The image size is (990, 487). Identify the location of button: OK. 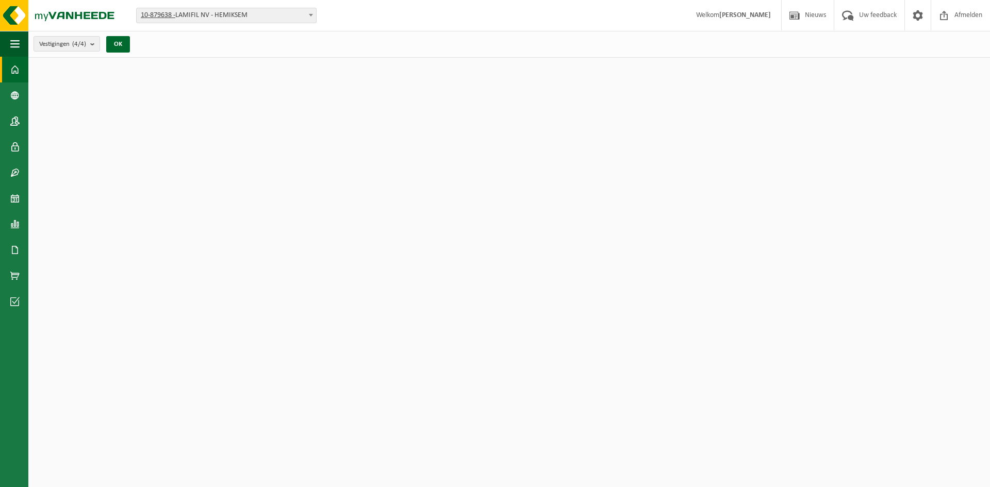
(118, 44).